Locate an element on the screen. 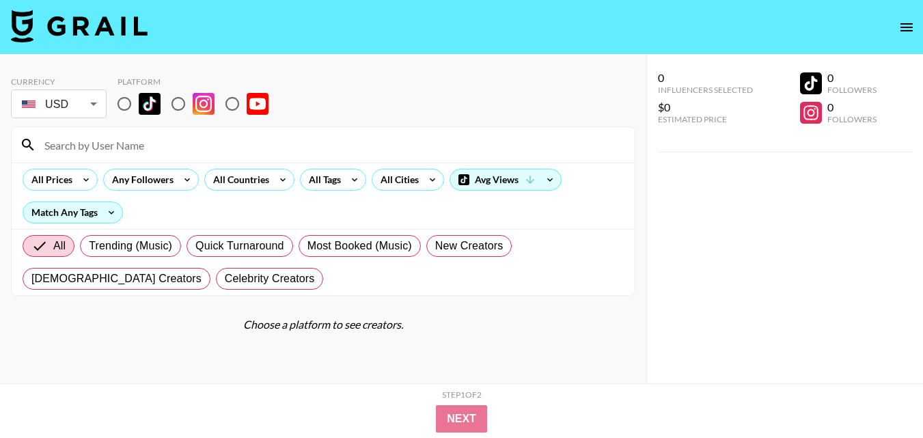 The height and width of the screenshot is (438, 923). input: Search by User Name is located at coordinates (331, 145).